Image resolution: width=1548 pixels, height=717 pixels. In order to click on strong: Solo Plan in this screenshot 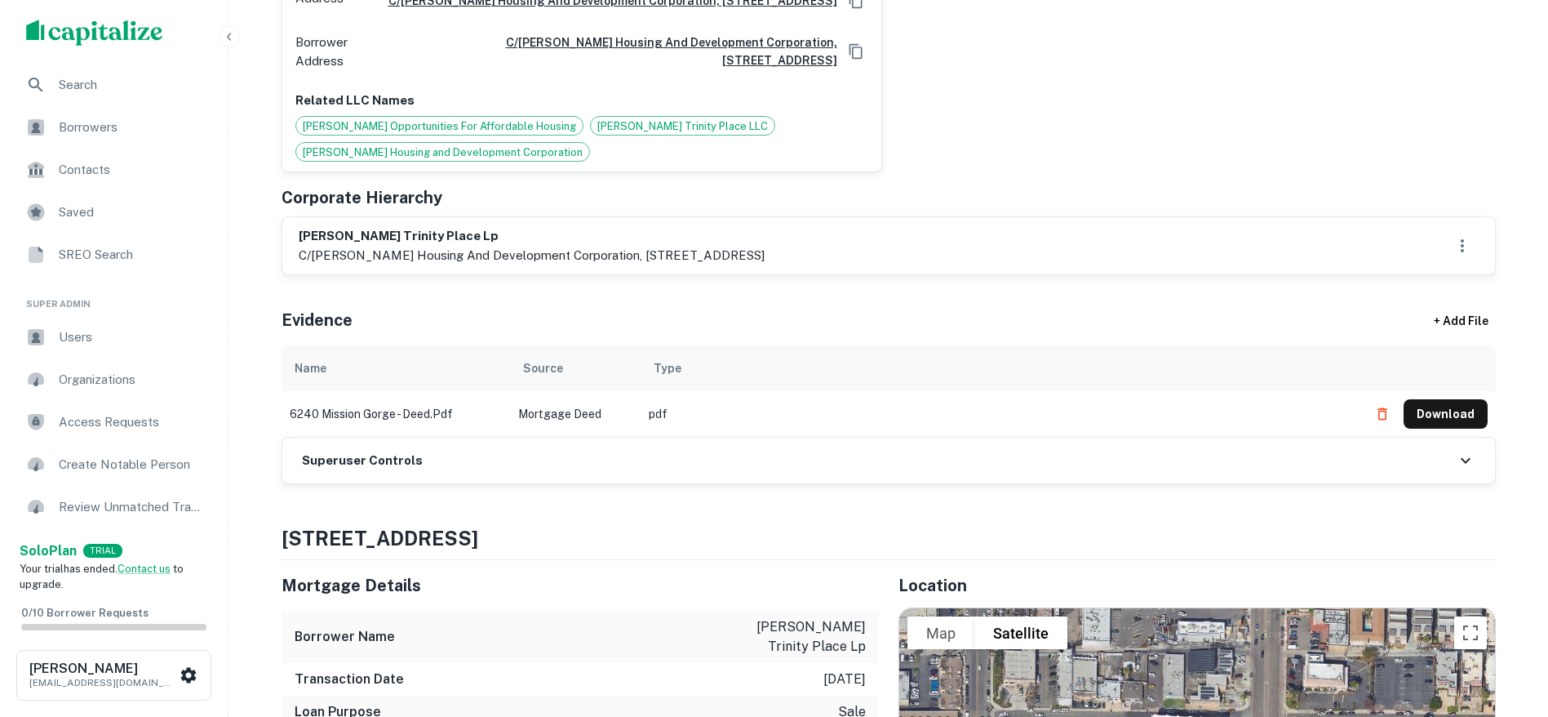, I will do `click(48, 550)`.